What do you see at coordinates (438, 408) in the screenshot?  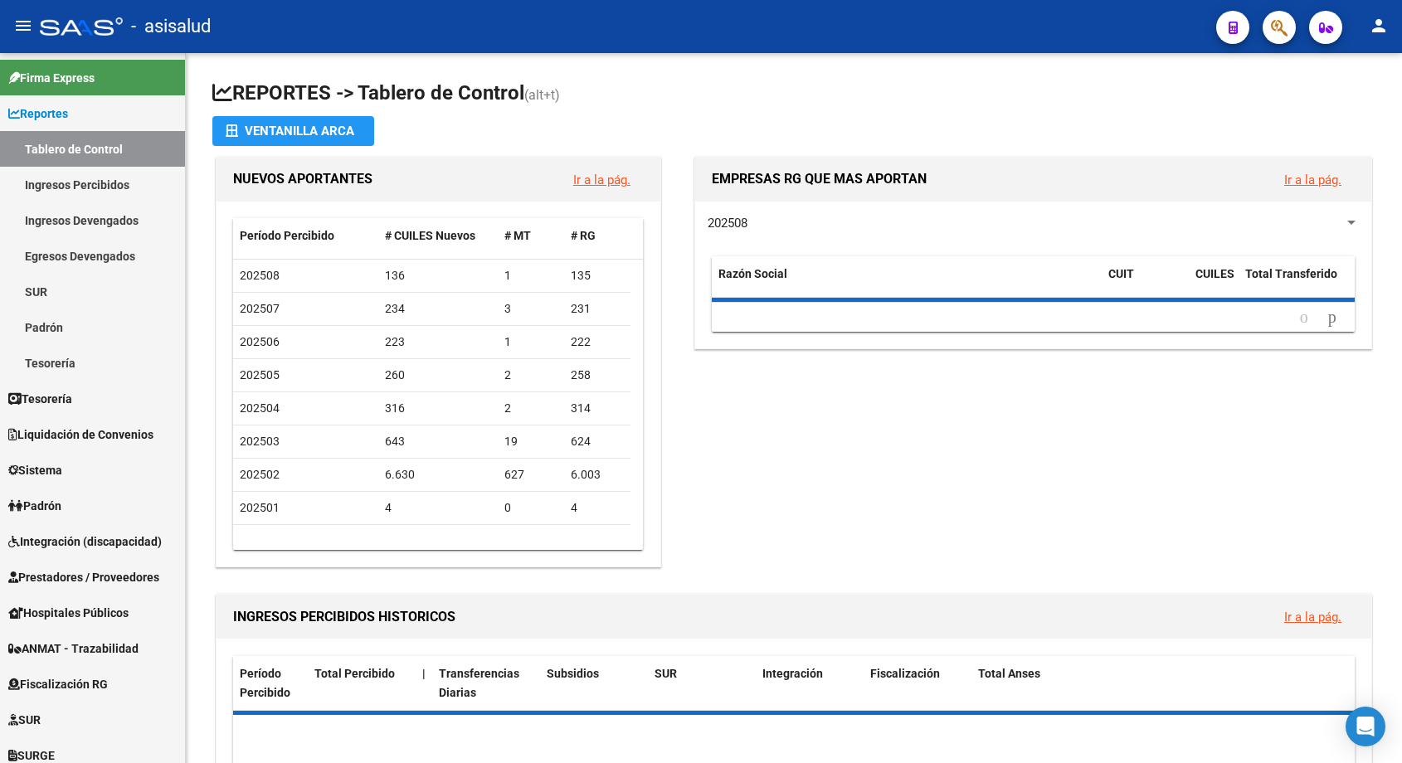 I see `div: 316` at bounding box center [438, 408].